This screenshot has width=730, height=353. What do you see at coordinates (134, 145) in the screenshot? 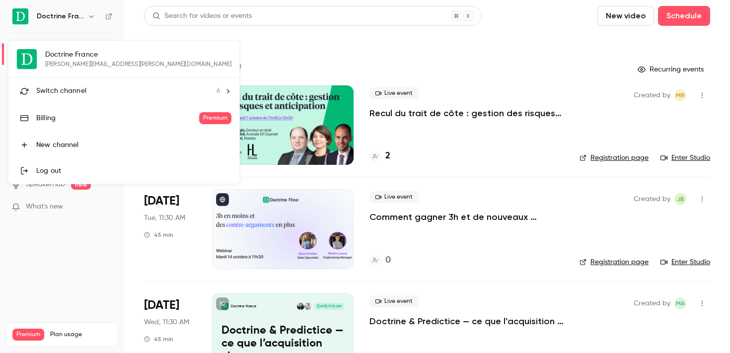
I see `div: New channel` at bounding box center [134, 145].